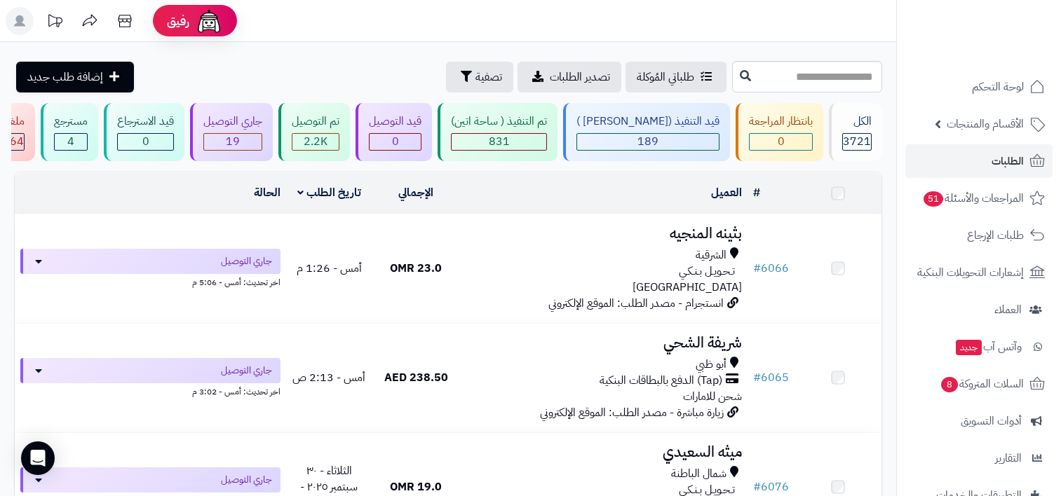 This screenshot has height=496, width=1061. What do you see at coordinates (150, 281) in the screenshot?
I see `div: اخر تحديث: أمس - 5:06 م` at bounding box center [150, 281].